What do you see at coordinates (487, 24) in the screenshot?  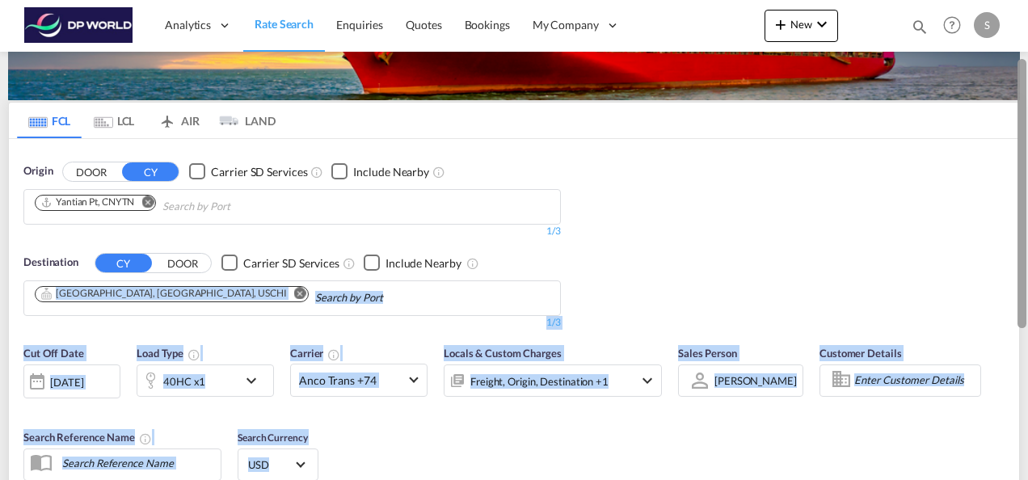 I see `span: Bookings` at bounding box center [487, 24].